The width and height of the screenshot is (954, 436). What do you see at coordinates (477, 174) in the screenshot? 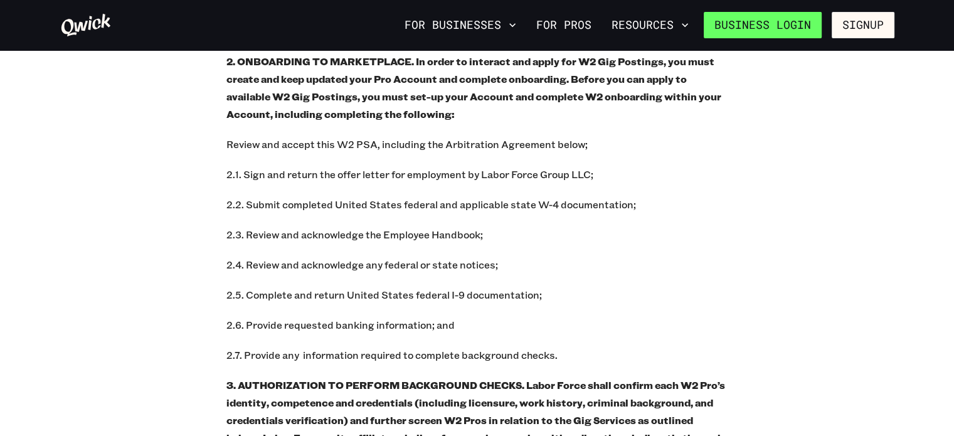
I see `p: 2.1. Sign and return the offer letter for employment by Labor Force Group LLC;` at bounding box center [477, 174].